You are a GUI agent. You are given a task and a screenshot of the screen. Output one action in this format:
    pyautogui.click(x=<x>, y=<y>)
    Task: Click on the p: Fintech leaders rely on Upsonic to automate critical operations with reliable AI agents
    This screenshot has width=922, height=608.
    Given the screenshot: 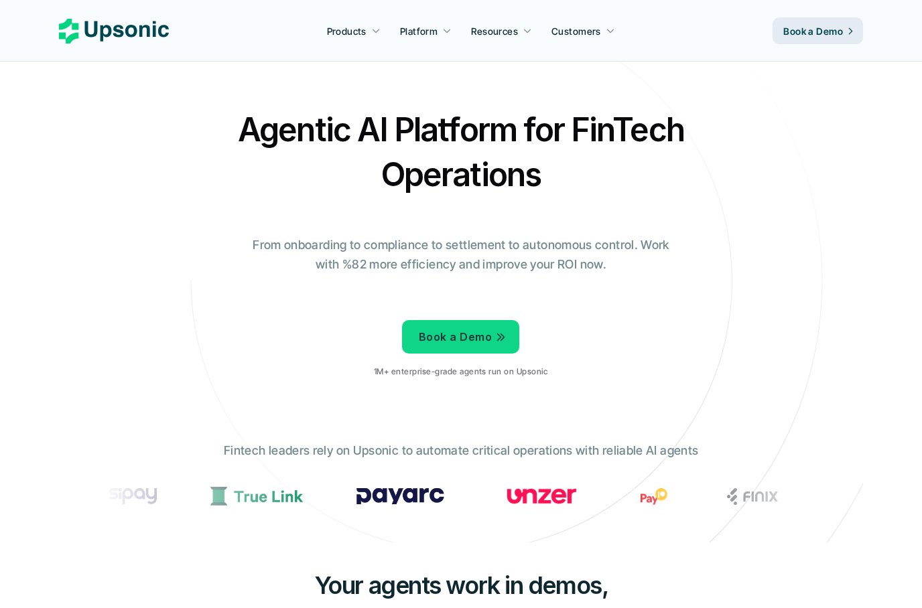 What is the action you would take?
    pyautogui.click(x=461, y=451)
    